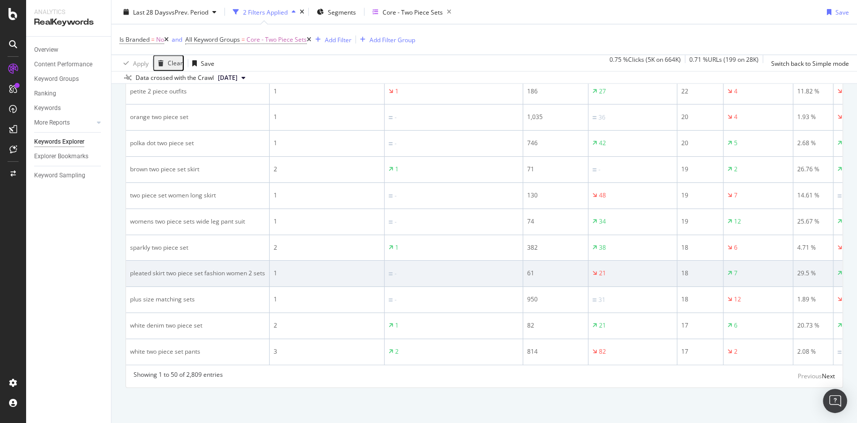 This screenshot has width=857, height=423. What do you see at coordinates (302, 12) in the screenshot?
I see `div: times` at bounding box center [302, 12].